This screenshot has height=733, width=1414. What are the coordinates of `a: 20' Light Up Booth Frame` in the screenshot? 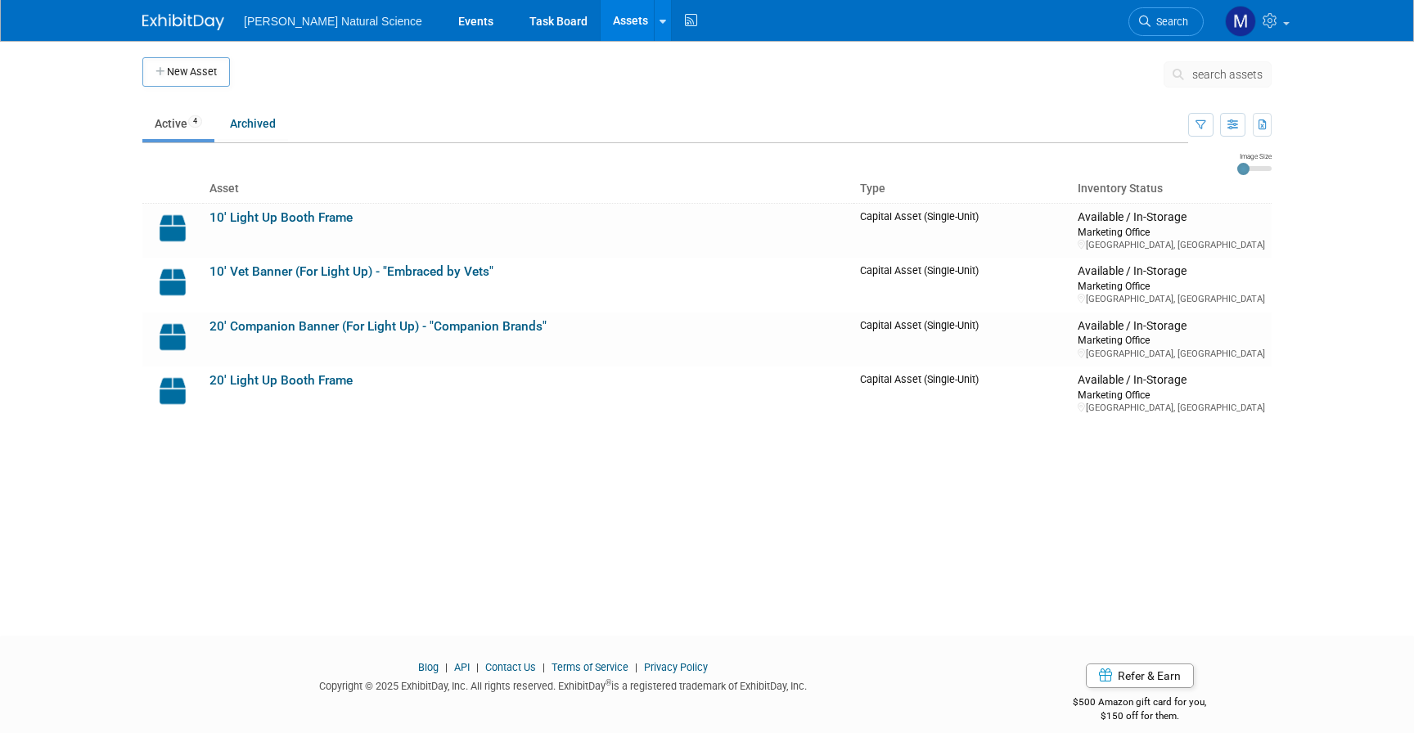 It's located at (281, 381).